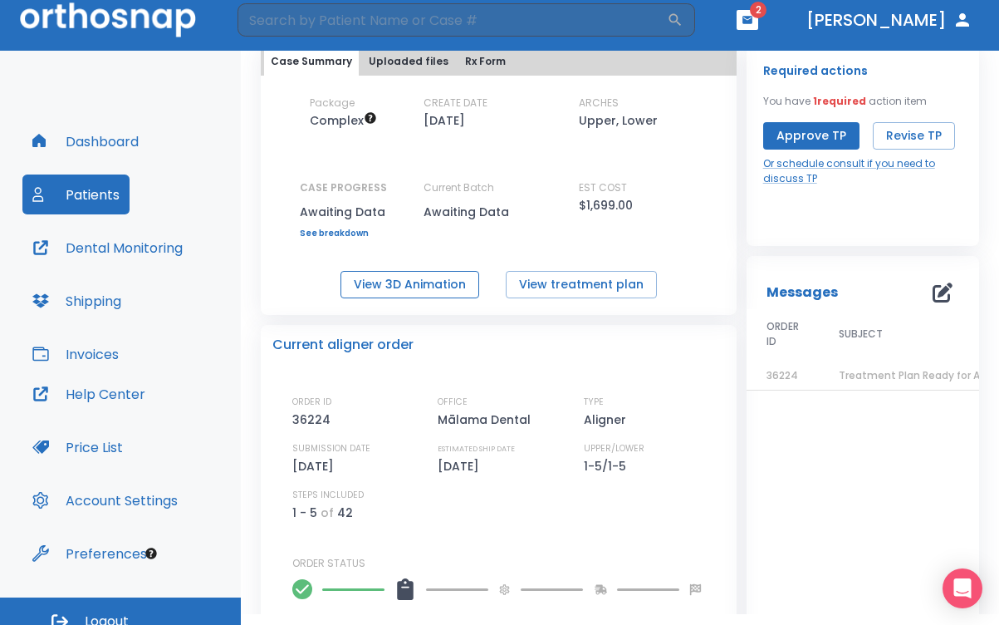 The height and width of the screenshot is (625, 999). Describe the element at coordinates (105, 500) in the screenshot. I see `a: Account Settings` at that location.